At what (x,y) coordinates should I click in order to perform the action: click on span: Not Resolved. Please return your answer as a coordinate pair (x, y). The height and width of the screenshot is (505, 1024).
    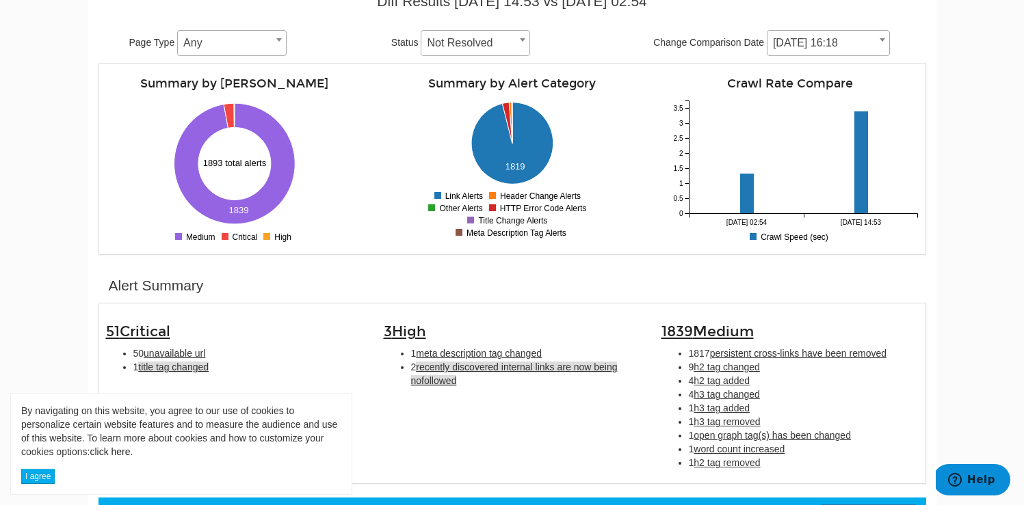
    Looking at the image, I should click on (475, 43).